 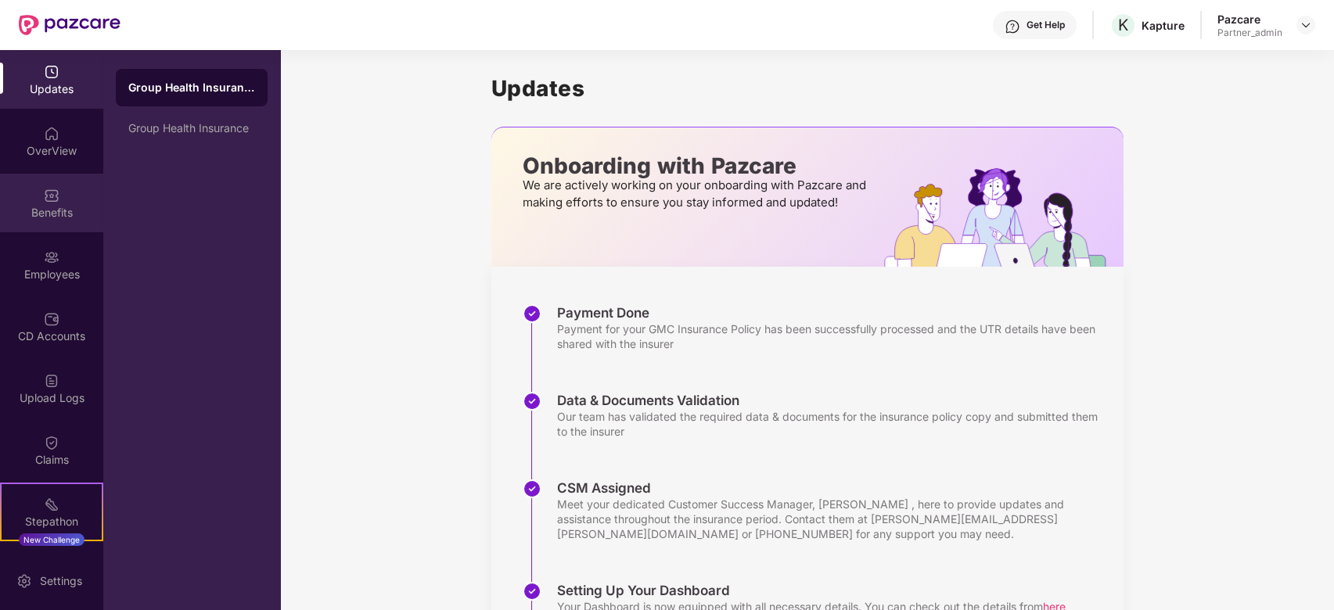 I want to click on img: svg+xml;base64,PHN2ZyBpZD0iQ2xhaW0iIHhtbG5zPSJodHRwOi8vd3d3LnczLm9yZy8yMDAwL3N2ZyIgd2lkdGg9IjIwIi..., so click(x=52, y=443).